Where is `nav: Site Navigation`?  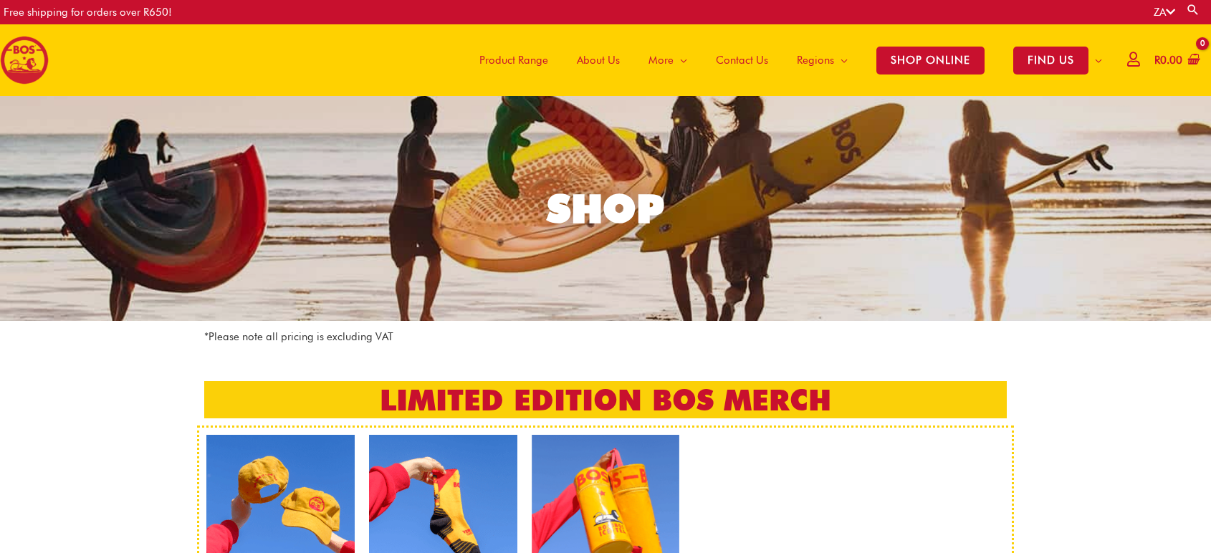 nav: Site Navigation is located at coordinates (786, 60).